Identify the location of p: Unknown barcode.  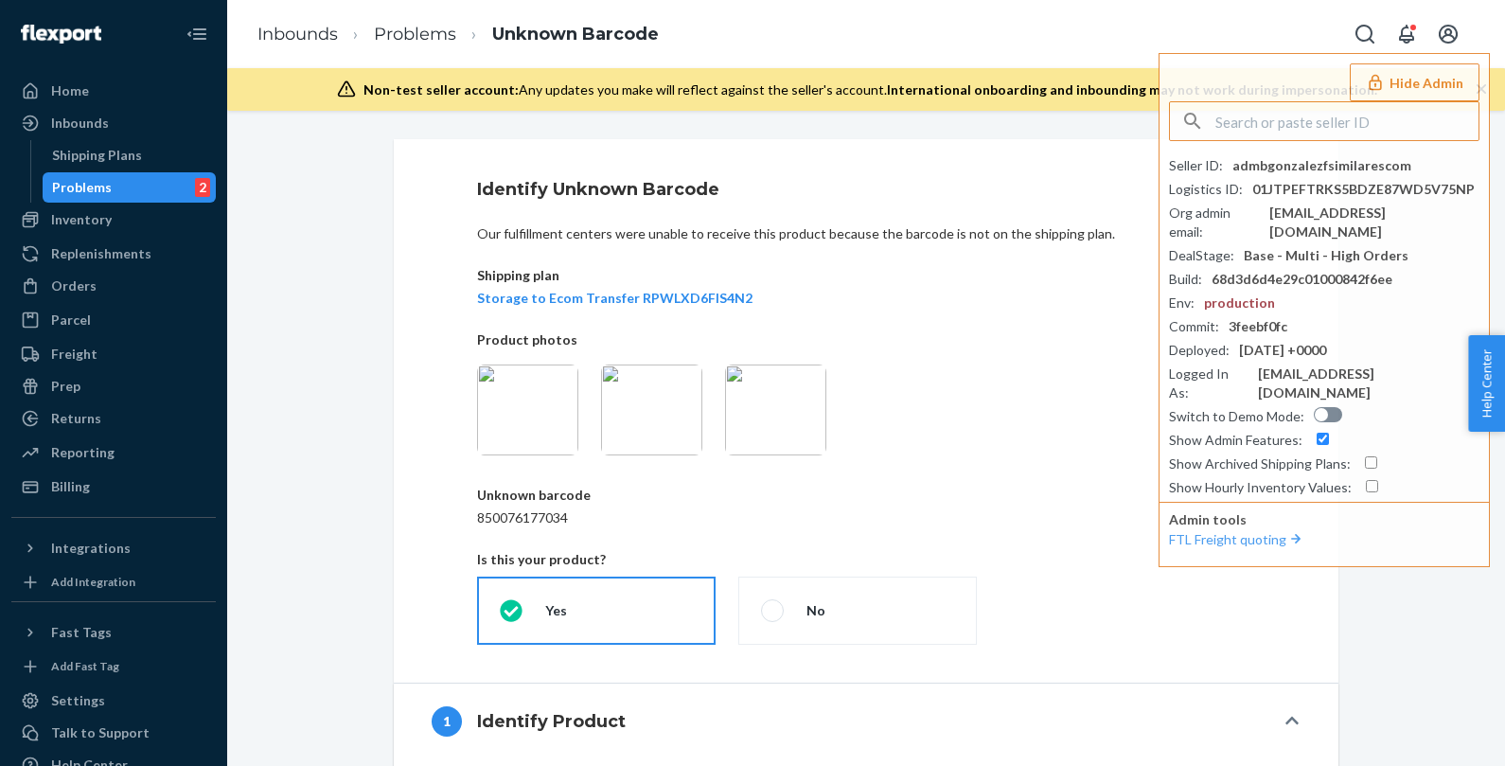
(866, 495).